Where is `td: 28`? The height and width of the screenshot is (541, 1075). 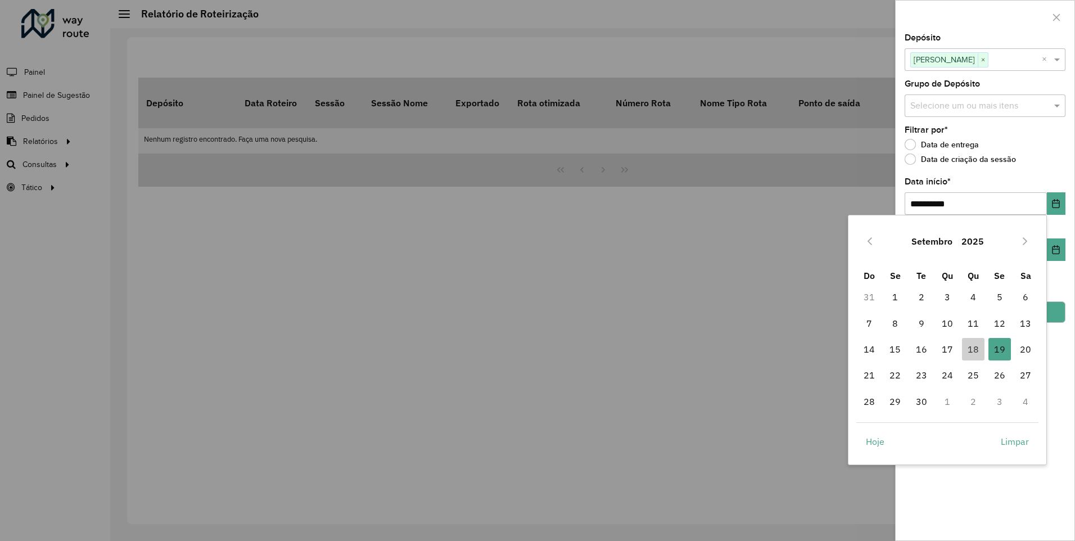
td: 28 is located at coordinates (869, 401).